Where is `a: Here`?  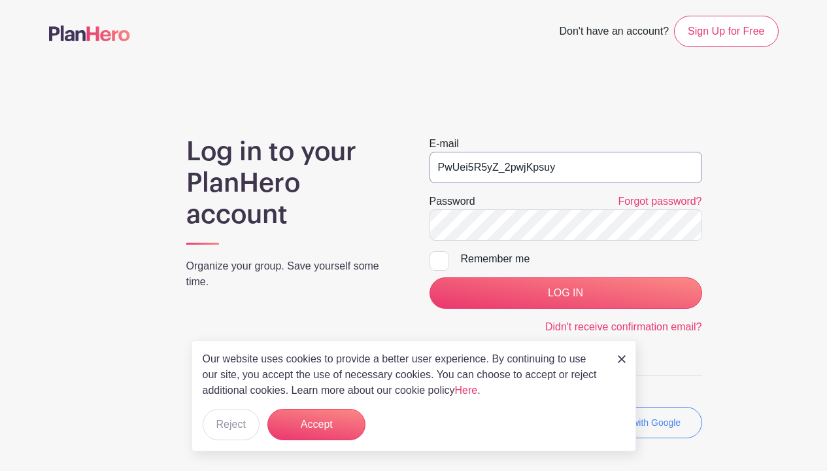 a: Here is located at coordinates (466, 390).